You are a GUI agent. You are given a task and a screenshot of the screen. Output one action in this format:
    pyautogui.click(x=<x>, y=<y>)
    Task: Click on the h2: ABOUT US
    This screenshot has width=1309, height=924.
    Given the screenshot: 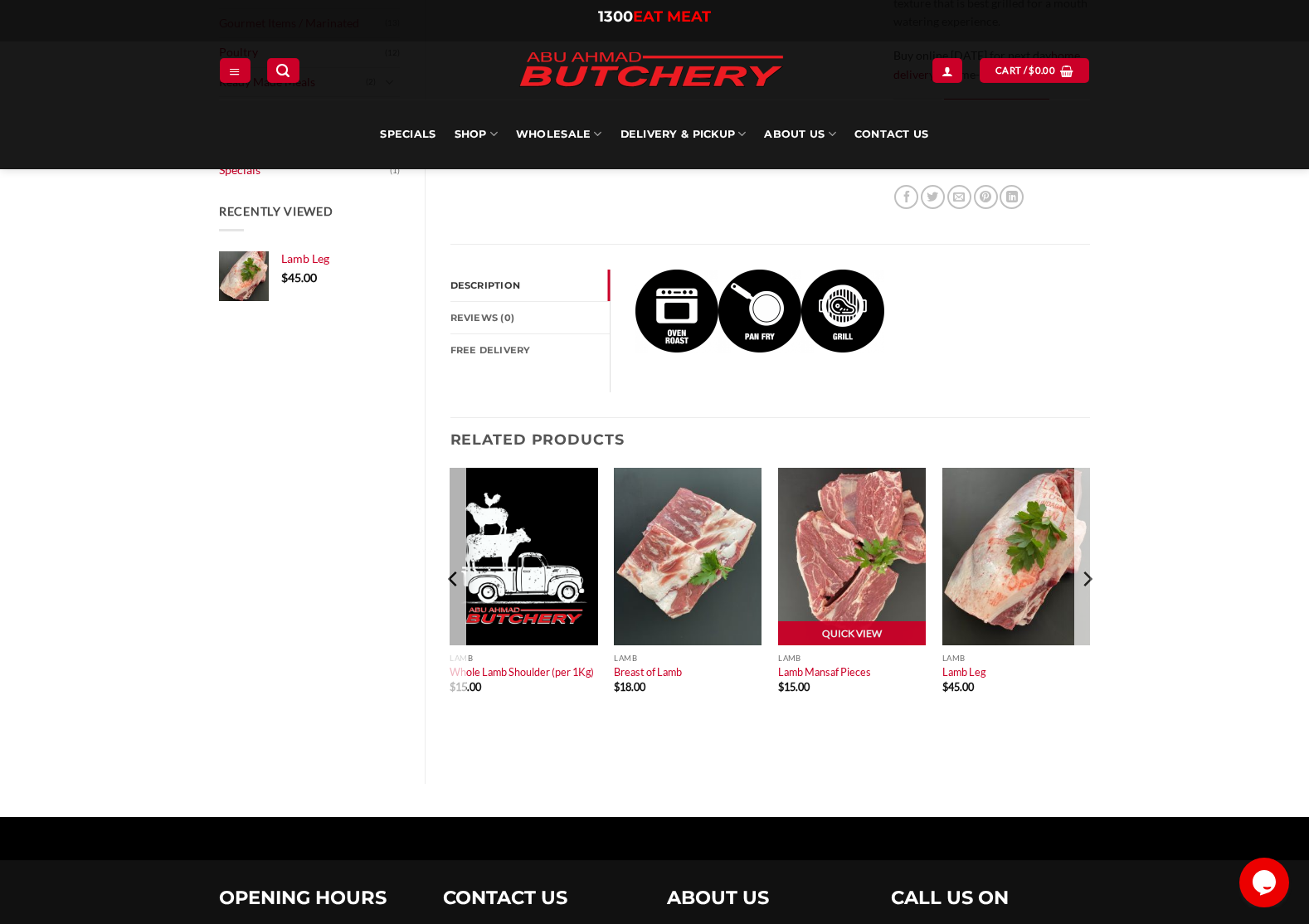 What is the action you would take?
    pyautogui.click(x=766, y=898)
    